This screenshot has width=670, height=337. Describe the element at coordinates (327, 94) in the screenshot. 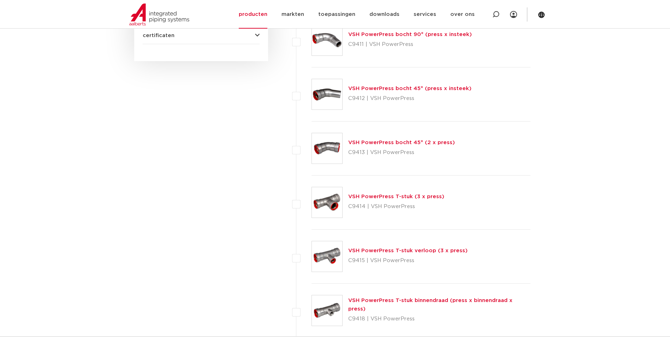

I see `img: Thumbnail for VSH PowerPress bocht 45° (press x insteek)` at that location.